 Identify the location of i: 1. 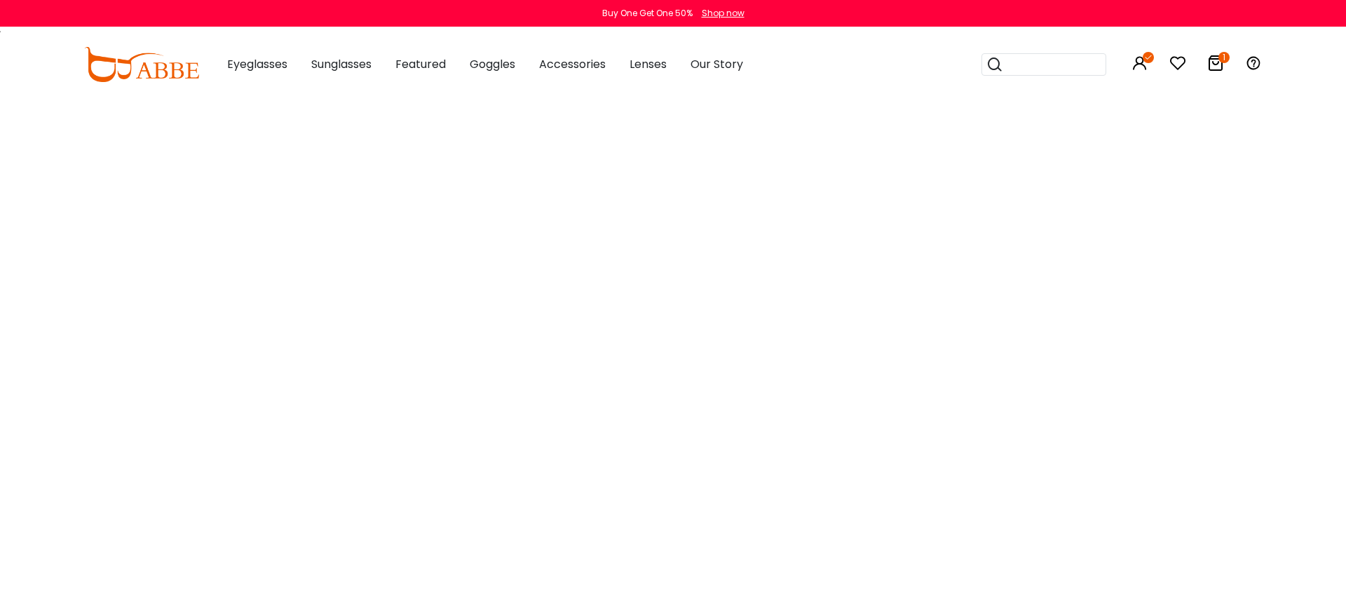
(1224, 57).